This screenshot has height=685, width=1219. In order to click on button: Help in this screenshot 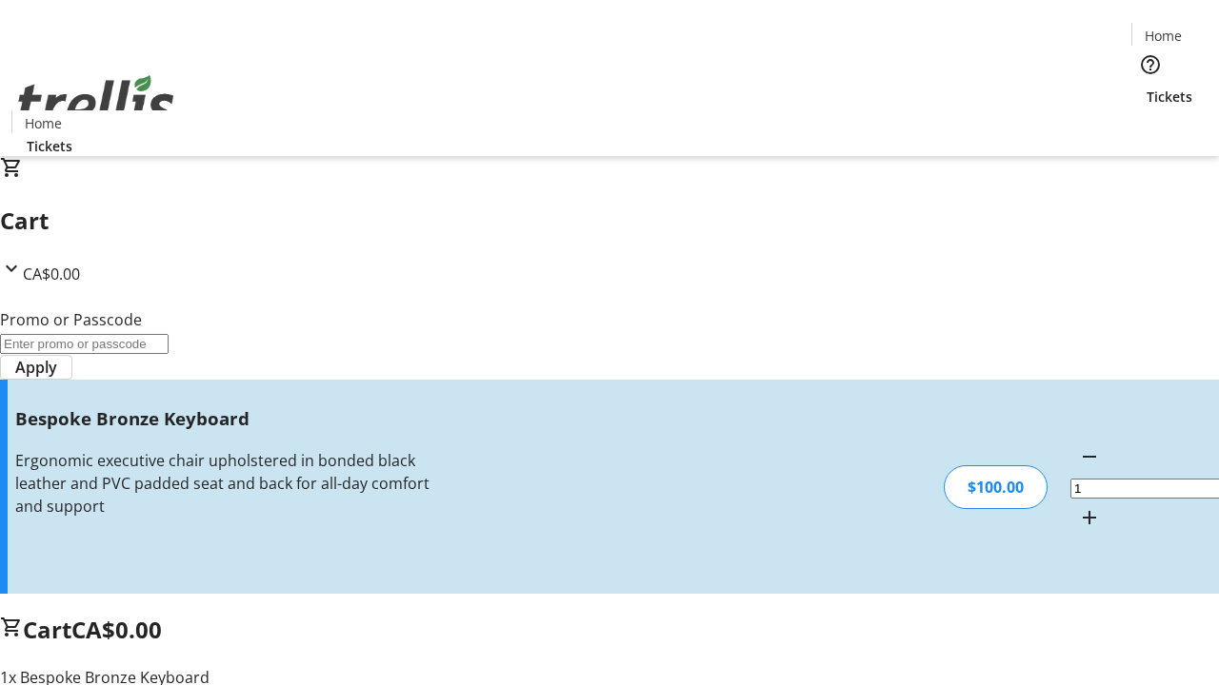, I will do `click(1150, 65)`.